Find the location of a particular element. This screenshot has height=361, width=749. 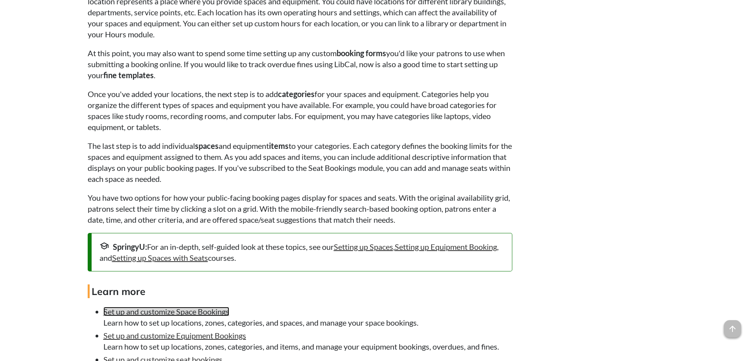

p: The last step is to add individual and equipment to your categories. Each category defines the bo... is located at coordinates (300, 162).